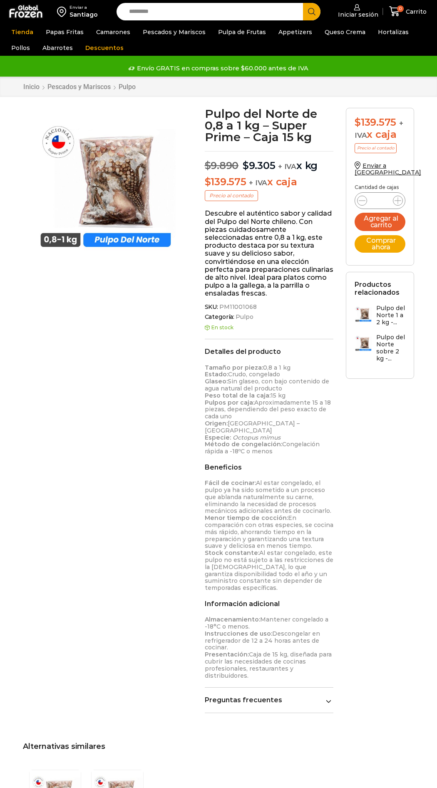  I want to click on strong: Peso total de la caja:, so click(238, 396).